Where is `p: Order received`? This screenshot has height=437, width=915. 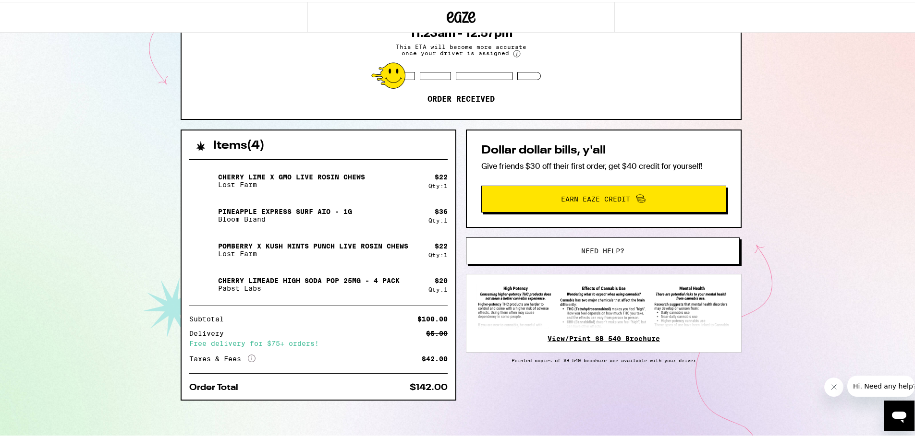 p: Order received is located at coordinates (461, 97).